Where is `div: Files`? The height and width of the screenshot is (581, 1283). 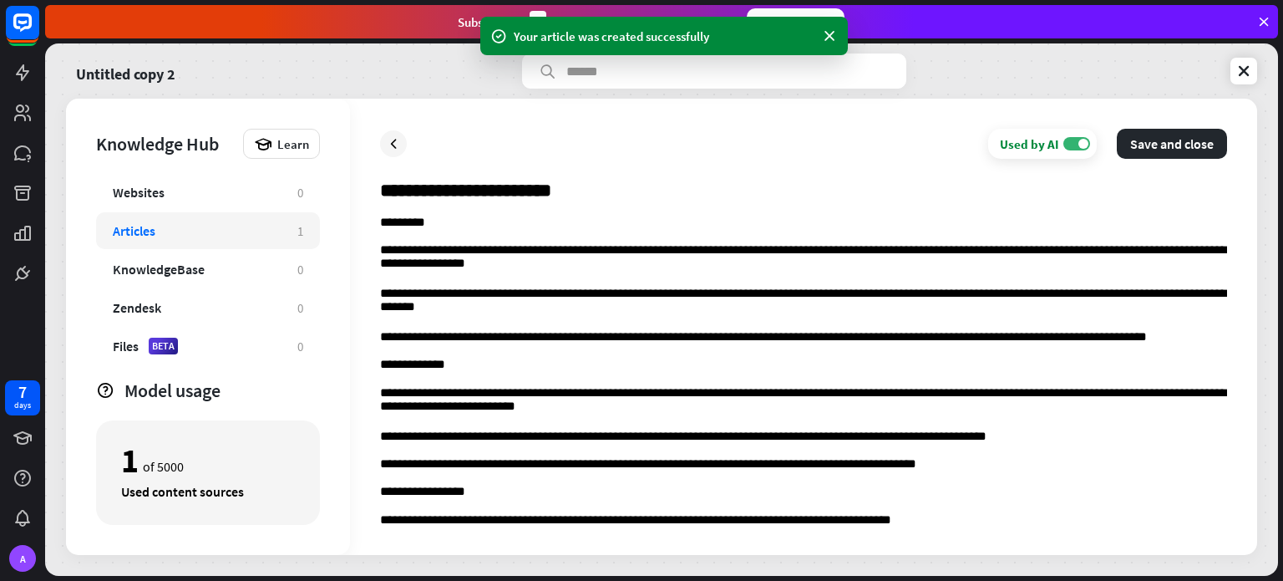
div: Files is located at coordinates (125, 346).